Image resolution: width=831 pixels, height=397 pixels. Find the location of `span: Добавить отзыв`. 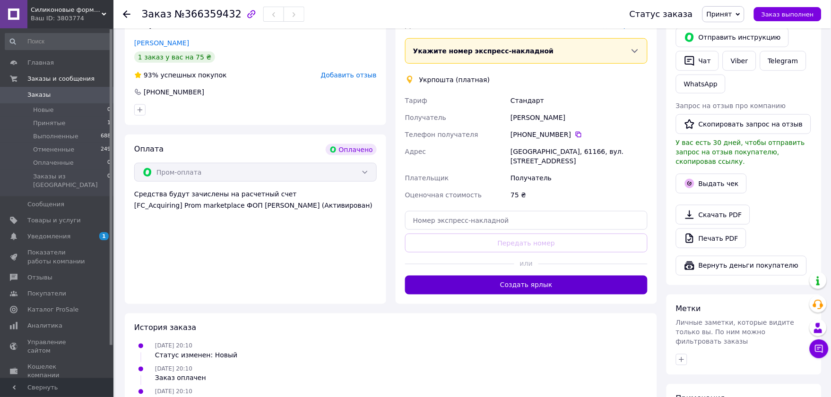

span: Добавить отзыв is located at coordinates (349, 75).